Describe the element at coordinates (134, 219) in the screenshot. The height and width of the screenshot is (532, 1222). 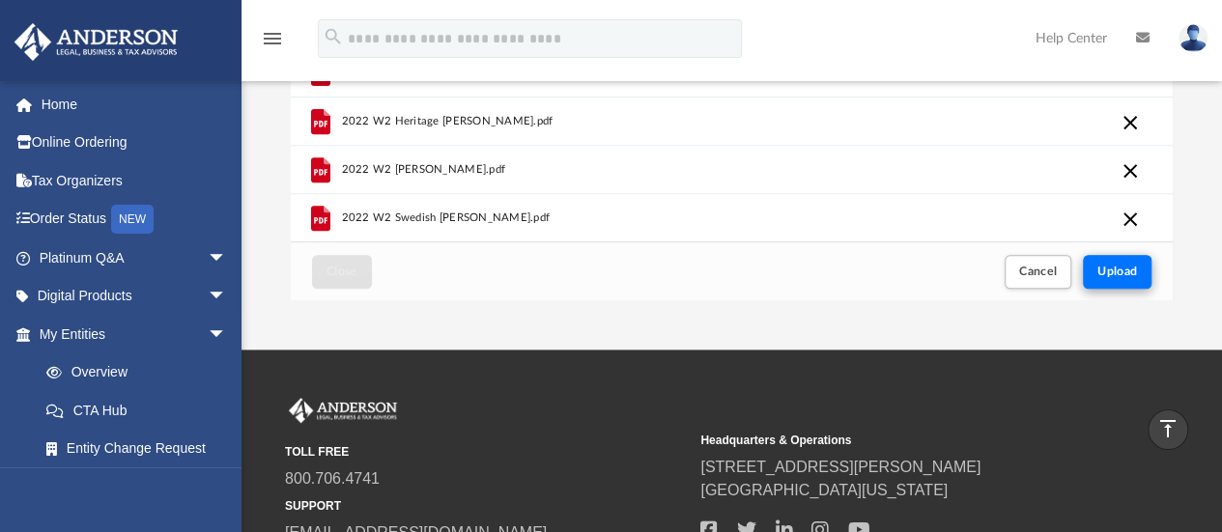
I see `a: Order StatusNEW` at that location.